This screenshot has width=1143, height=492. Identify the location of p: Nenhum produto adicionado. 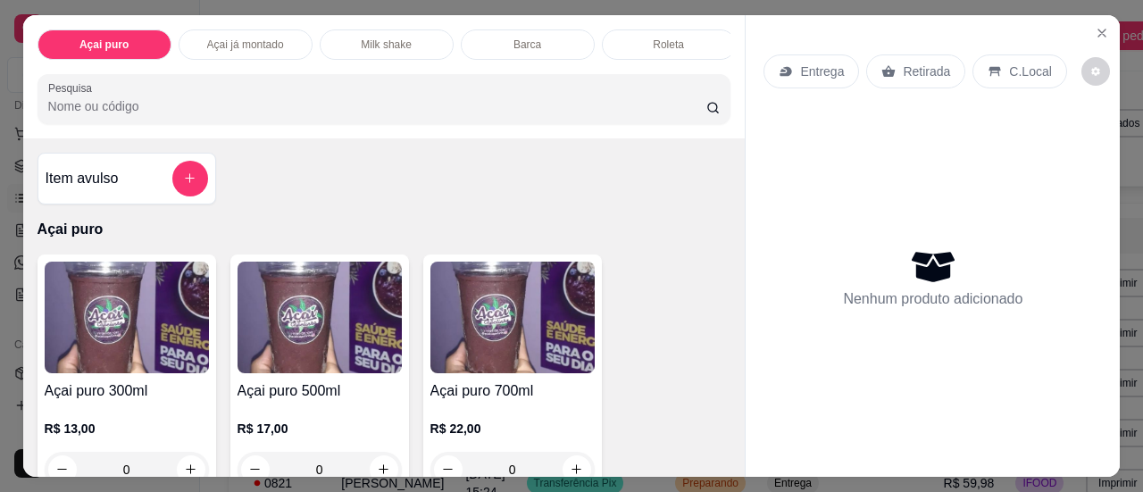
(932, 299).